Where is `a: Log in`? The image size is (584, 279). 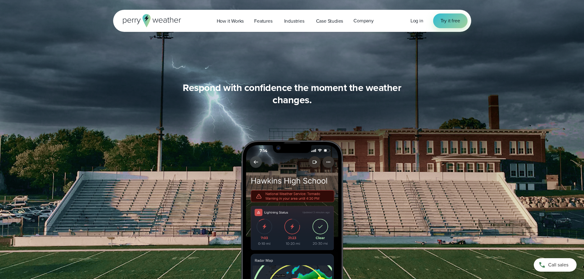 a: Log in is located at coordinates (417, 21).